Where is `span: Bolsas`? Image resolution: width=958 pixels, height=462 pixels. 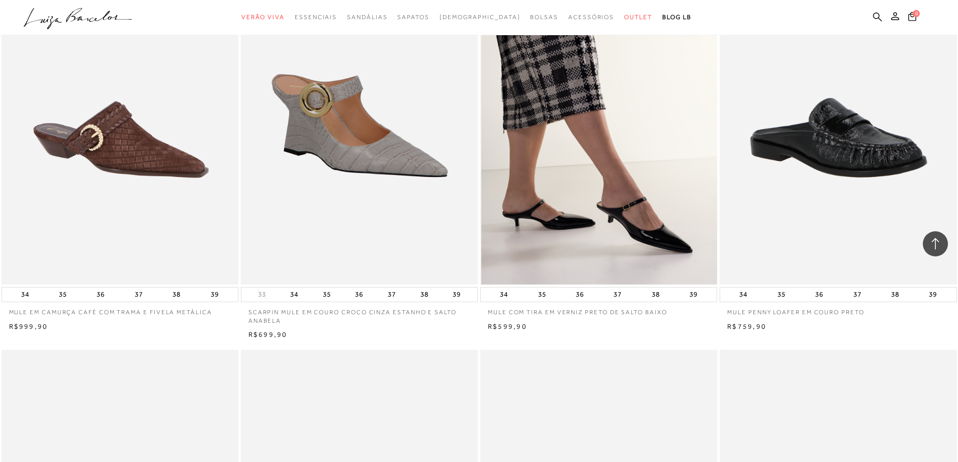
span: Bolsas is located at coordinates (544, 17).